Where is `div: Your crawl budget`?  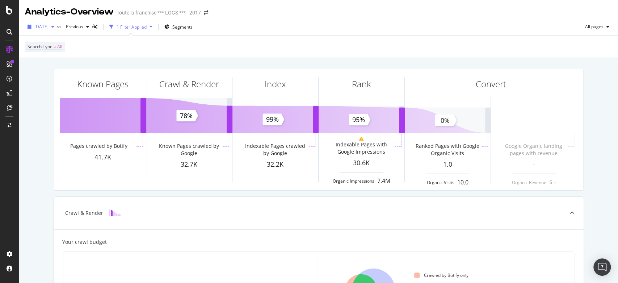
div: Your crawl budget is located at coordinates (84, 242).